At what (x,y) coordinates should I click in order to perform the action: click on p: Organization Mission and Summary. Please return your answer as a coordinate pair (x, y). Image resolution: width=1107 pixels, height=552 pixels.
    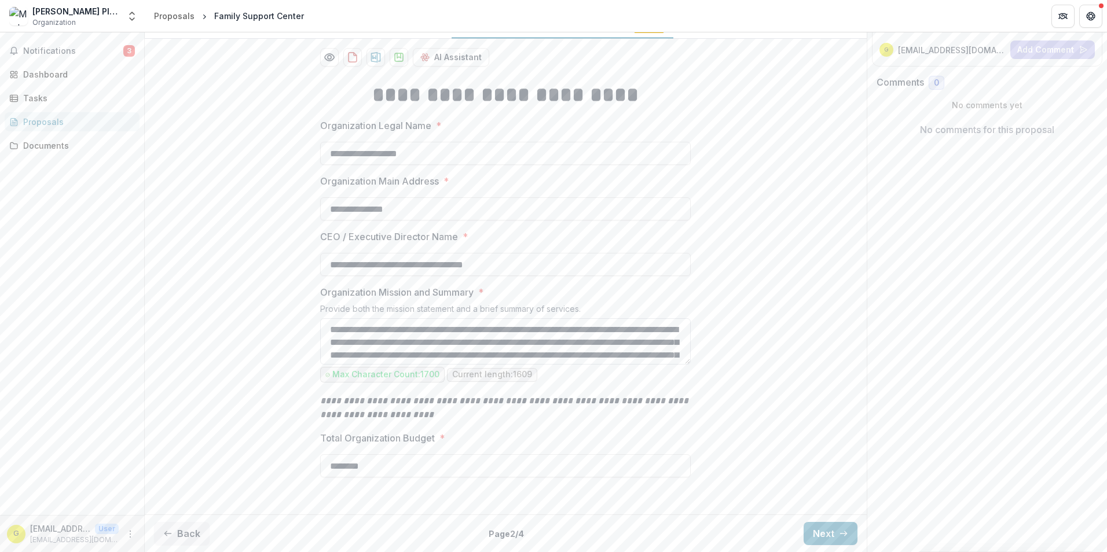
    Looking at the image, I should click on (396, 292).